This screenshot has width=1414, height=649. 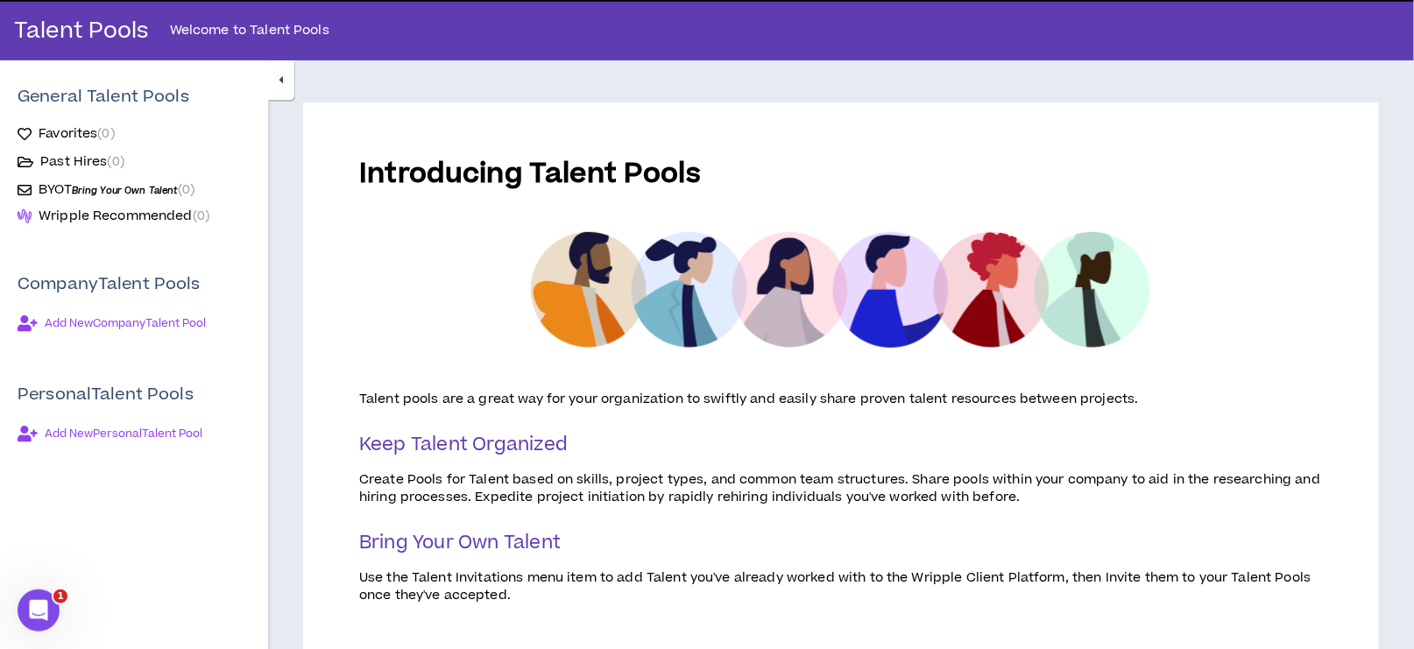 What do you see at coordinates (250, 31) in the screenshot?
I see `p: Welcome to Talent Pools` at bounding box center [250, 31].